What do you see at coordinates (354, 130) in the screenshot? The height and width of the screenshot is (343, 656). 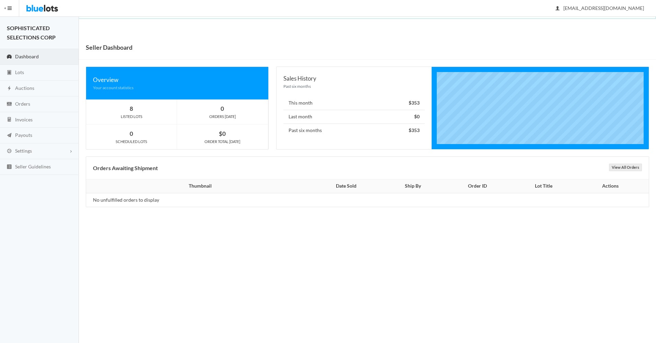 I see `li: Past six months` at bounding box center [354, 130].